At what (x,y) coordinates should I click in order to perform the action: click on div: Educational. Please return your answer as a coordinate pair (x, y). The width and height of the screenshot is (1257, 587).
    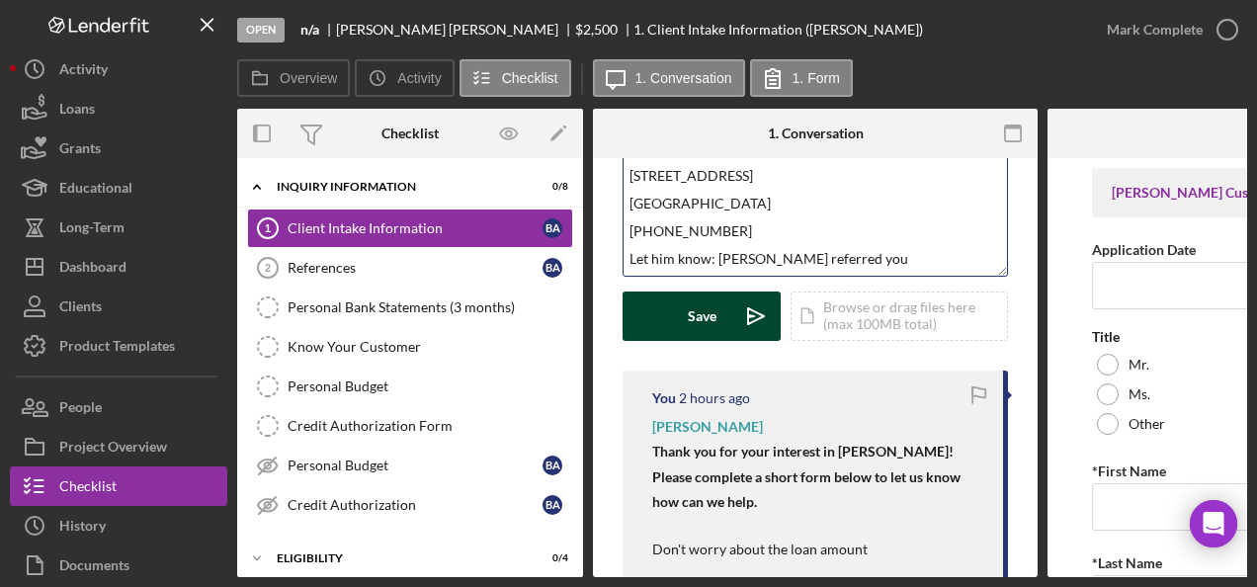
    Looking at the image, I should click on (96, 190).